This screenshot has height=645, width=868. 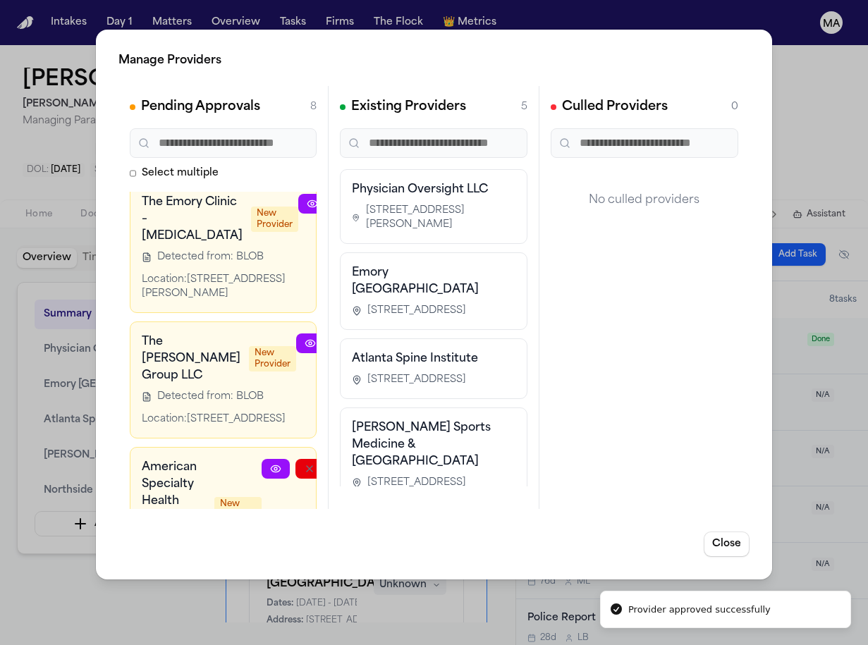 I want to click on h2: Pending Approvals, so click(x=200, y=107).